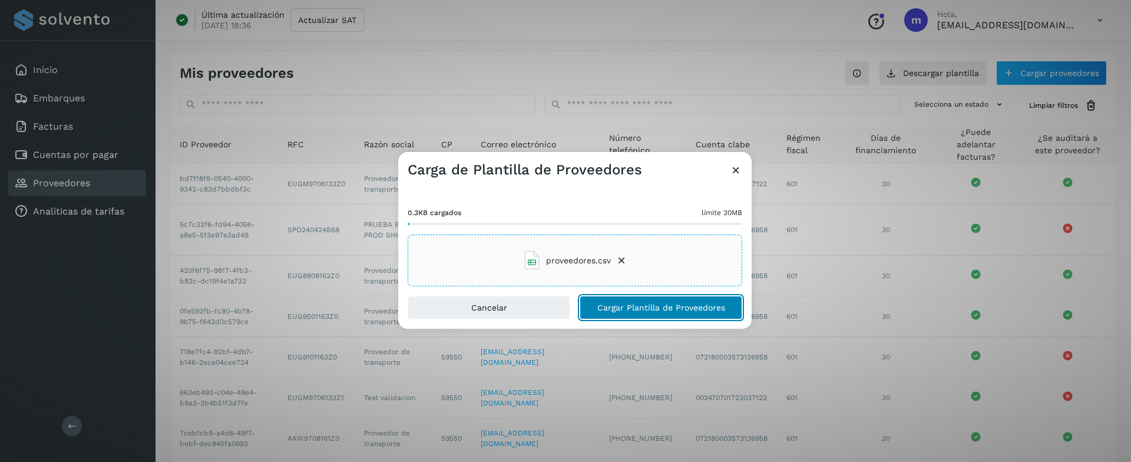  Describe the element at coordinates (489, 307) in the screenshot. I see `span: Cancelar` at that location.